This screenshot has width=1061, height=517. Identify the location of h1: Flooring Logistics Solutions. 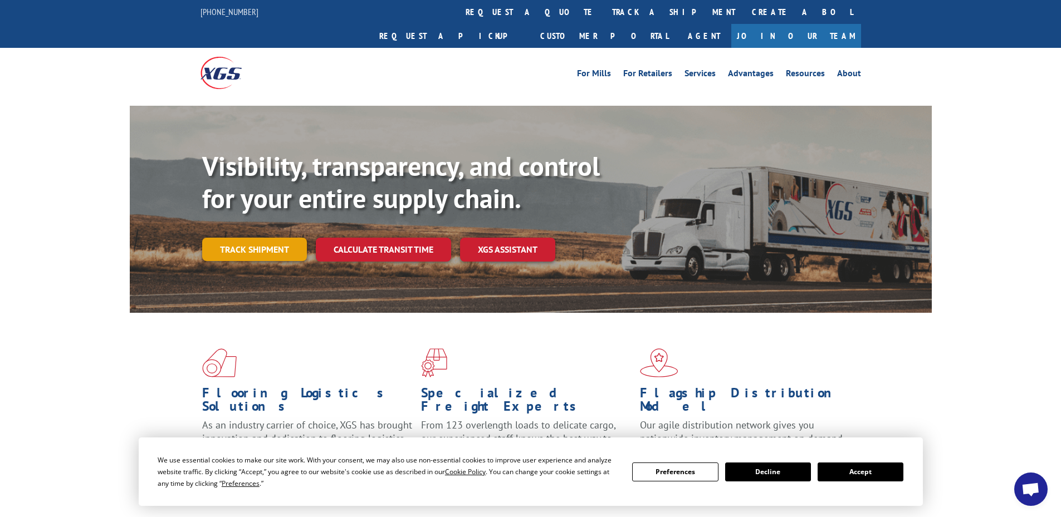
(307, 403).